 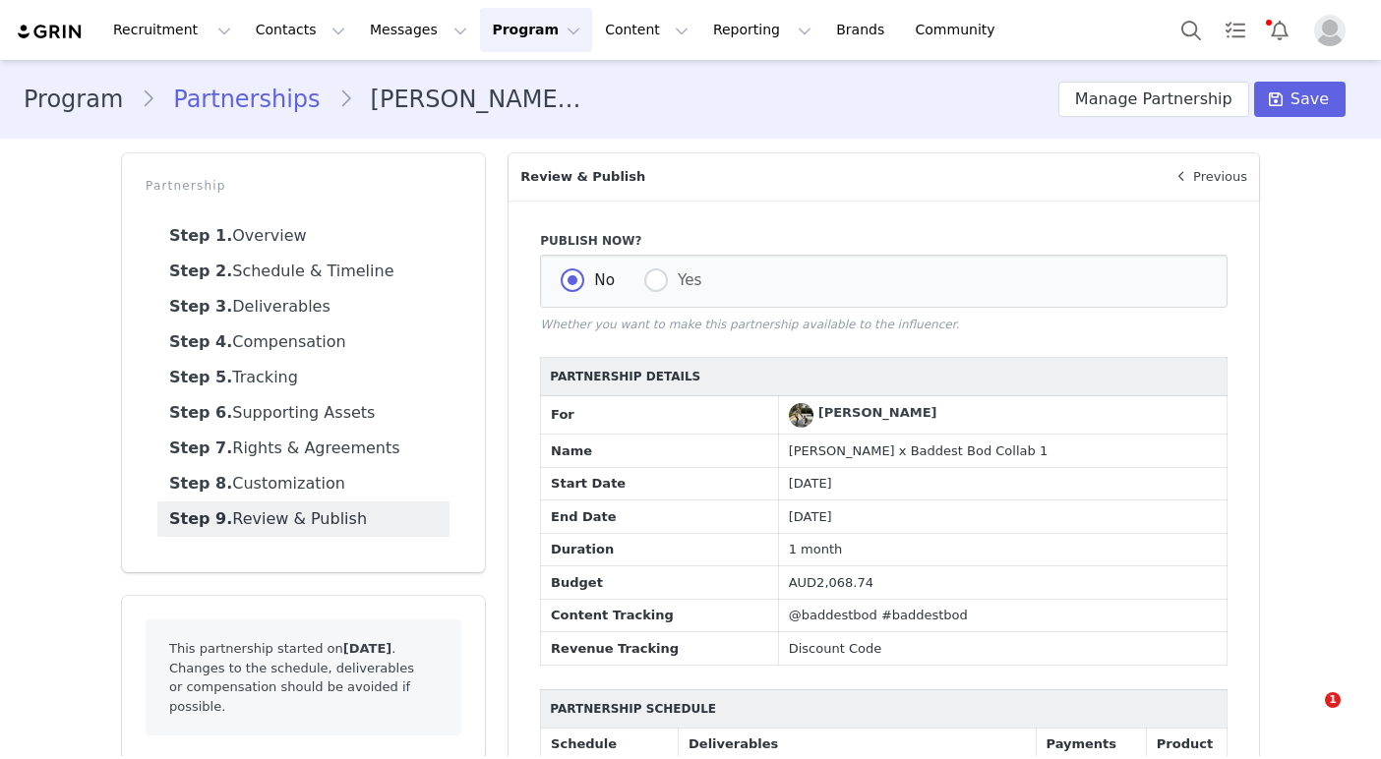 What do you see at coordinates (303, 271) in the screenshot?
I see `a: Schedule & Timeline` at bounding box center [303, 271].